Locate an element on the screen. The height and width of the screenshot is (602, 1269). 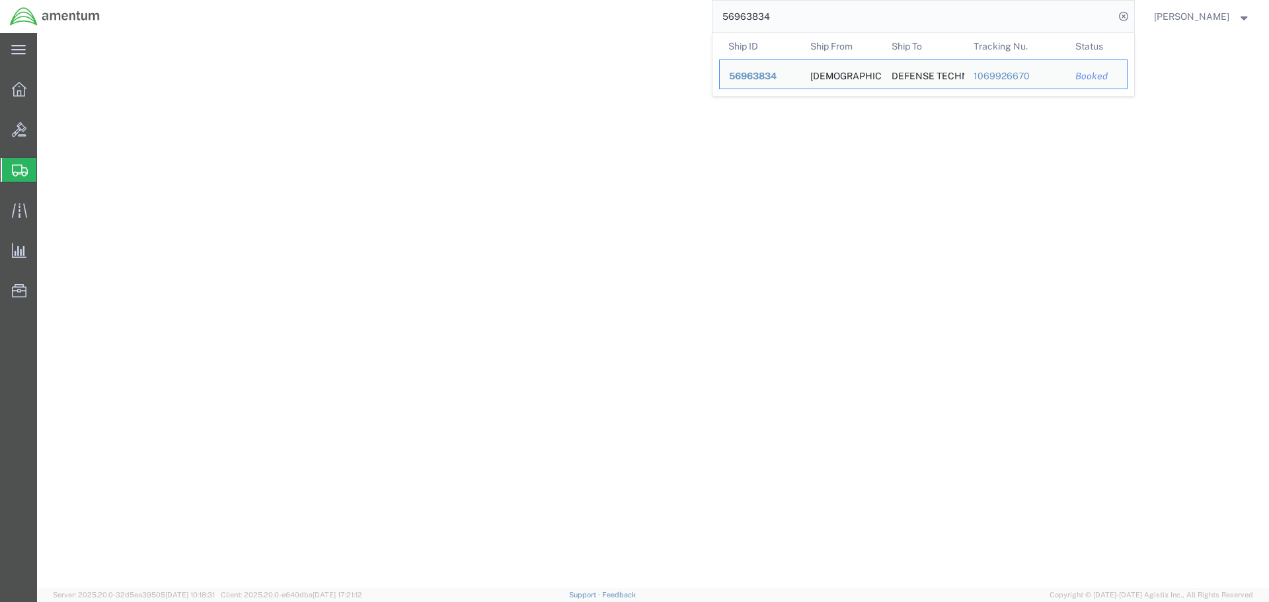
img: logo is located at coordinates (55, 17).